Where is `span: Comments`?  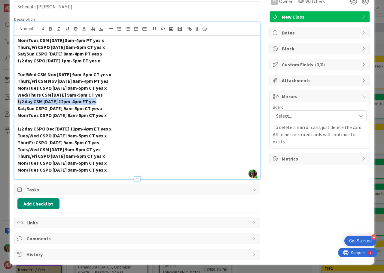
span: Comments is located at coordinates (137, 239).